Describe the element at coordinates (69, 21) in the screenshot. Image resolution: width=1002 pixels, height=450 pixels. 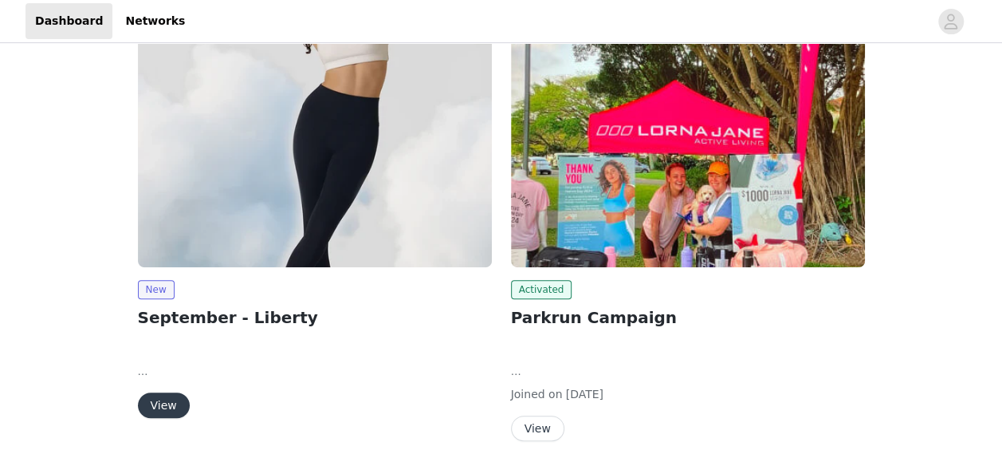
I see `a: Dashboard` at that location.